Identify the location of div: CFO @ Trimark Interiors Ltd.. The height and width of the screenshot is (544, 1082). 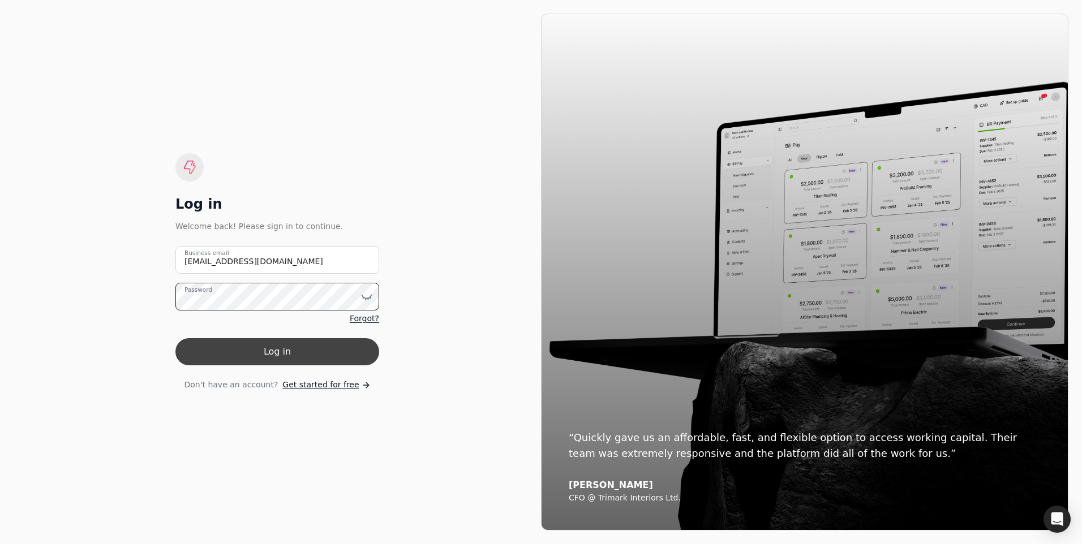
(804, 498).